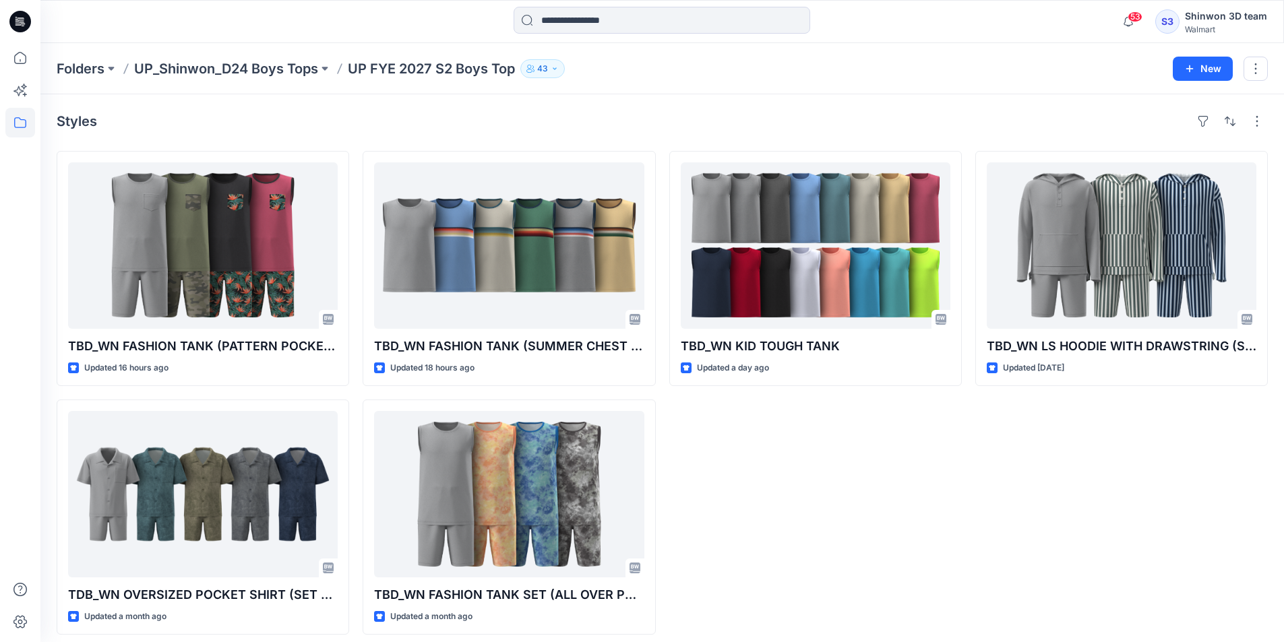  Describe the element at coordinates (542, 69) in the screenshot. I see `button: 43` at that location.